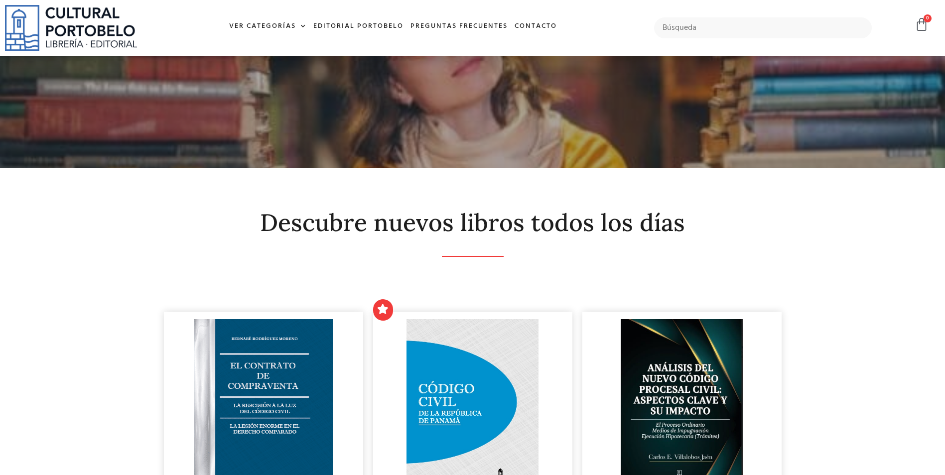 The image size is (945, 475). What do you see at coordinates (268, 26) in the screenshot?
I see `a: Ver Categorías` at bounding box center [268, 26].